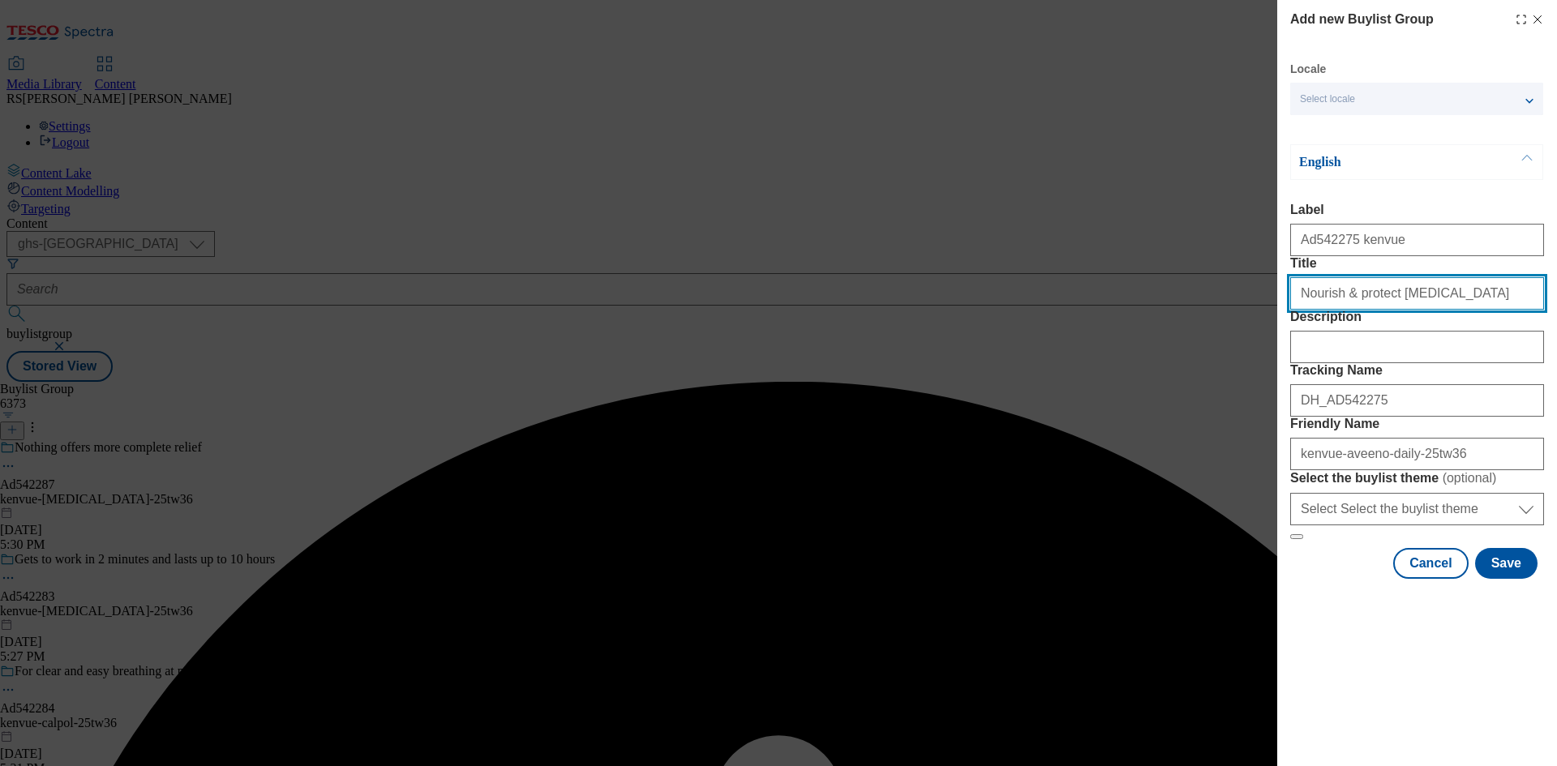  Describe the element at coordinates (1417, 317) in the screenshot. I see `label: Description` at that location.